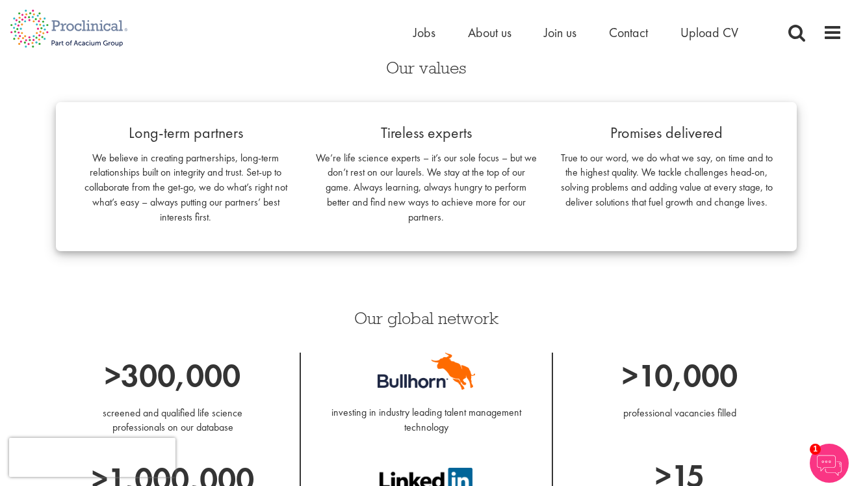  What do you see at coordinates (680, 413) in the screenshot?
I see `p: professional vacancies filled` at bounding box center [680, 413].